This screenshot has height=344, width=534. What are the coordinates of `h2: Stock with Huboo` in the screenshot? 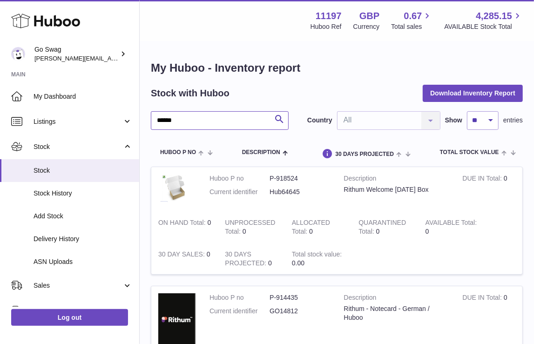 It's located at (190, 93).